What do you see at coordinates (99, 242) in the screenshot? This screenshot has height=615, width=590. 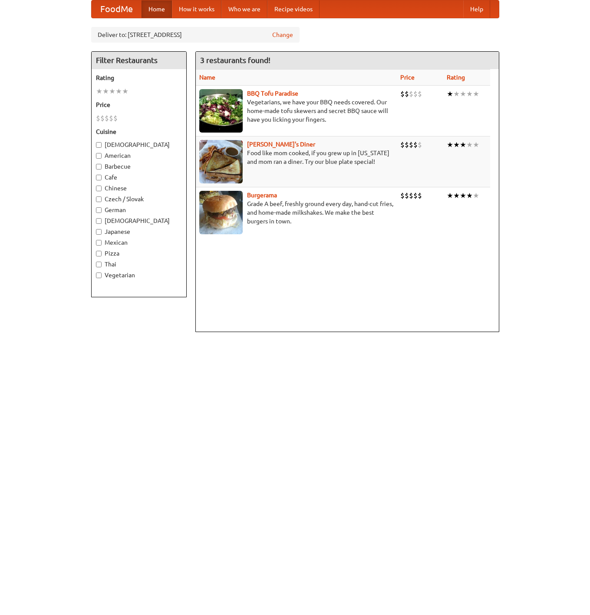 I see `input: Mexican` at bounding box center [99, 242].